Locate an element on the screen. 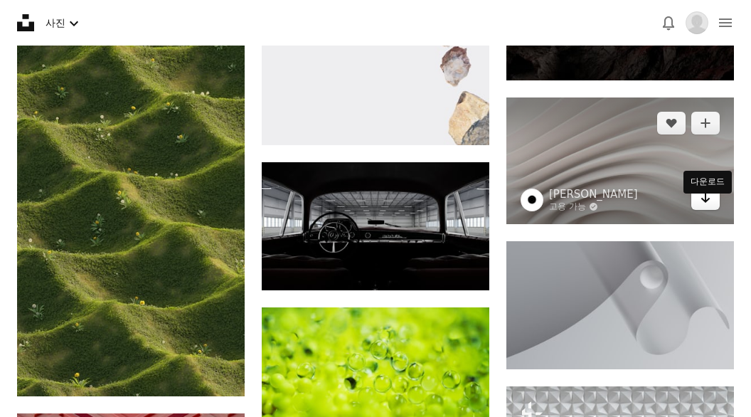  img: 미니멀한 스타일의 부드러운 곡선이 있는 두루마리 종이. is located at coordinates (620, 305).